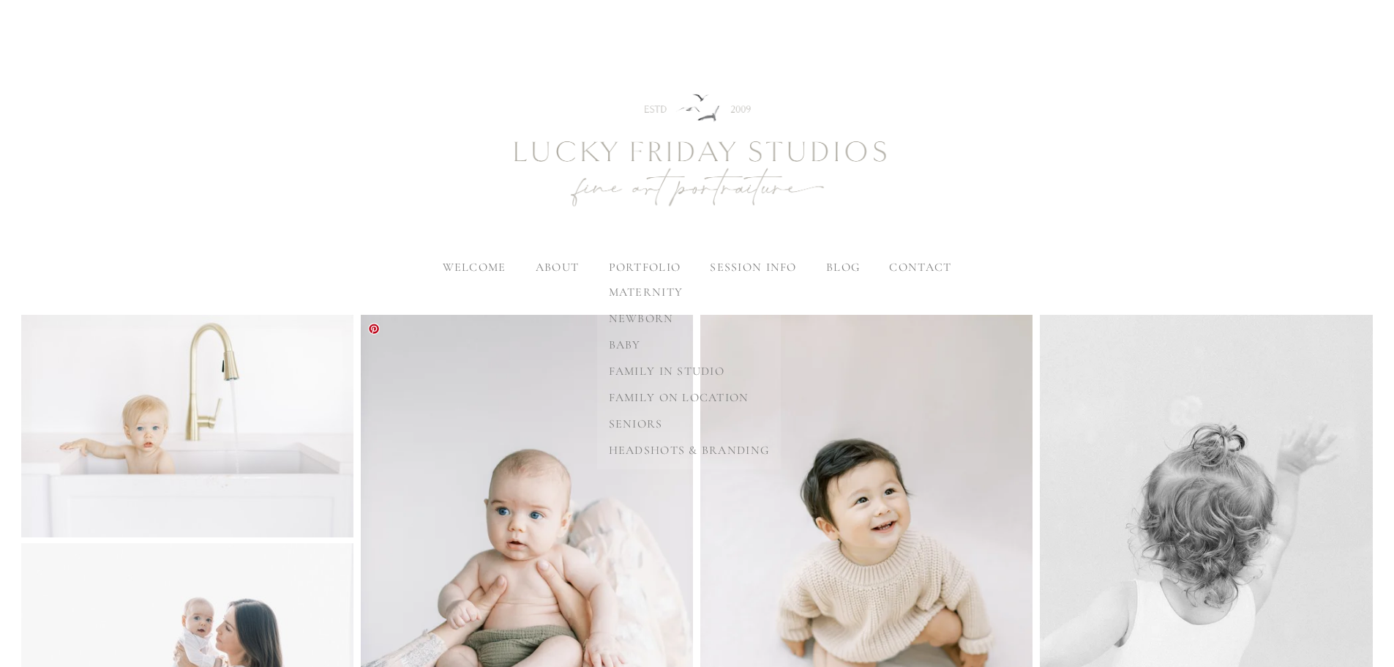 The width and height of the screenshot is (1394, 667). I want to click on span: seniors, so click(636, 424).